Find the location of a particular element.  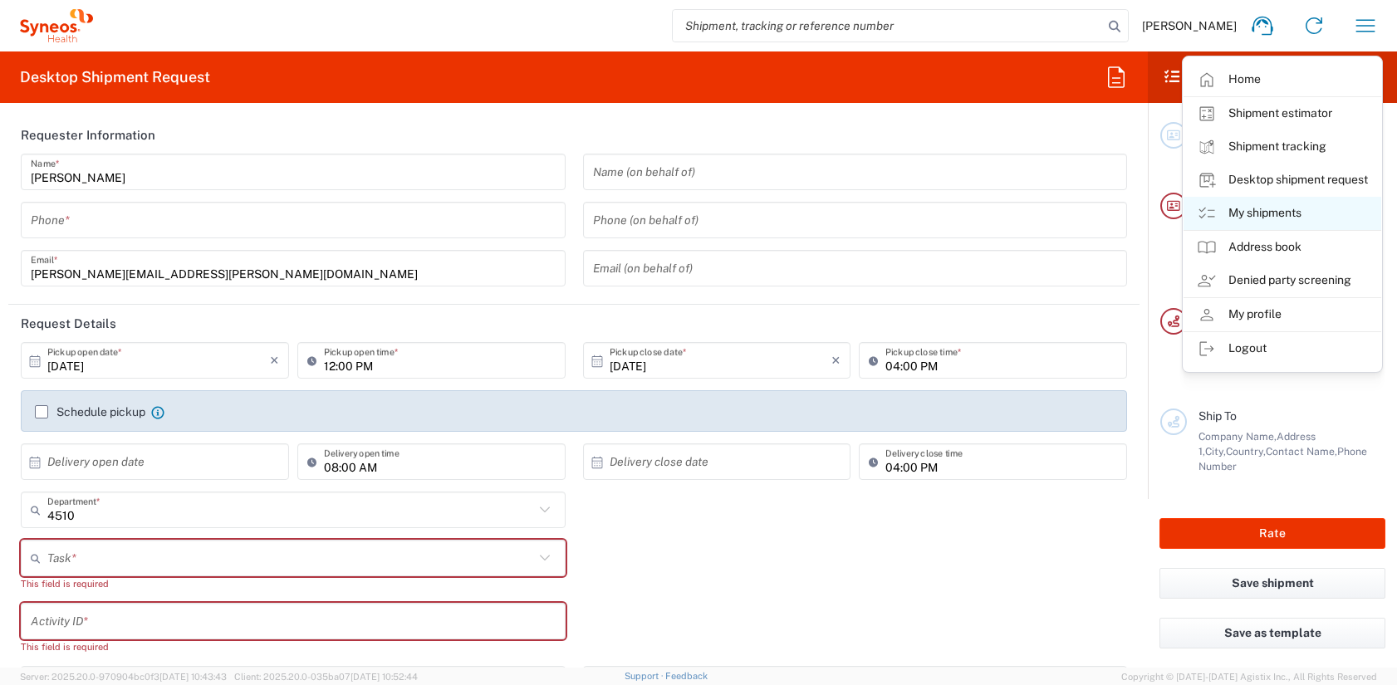

h2: Desktop Shipment Request is located at coordinates (115, 77).